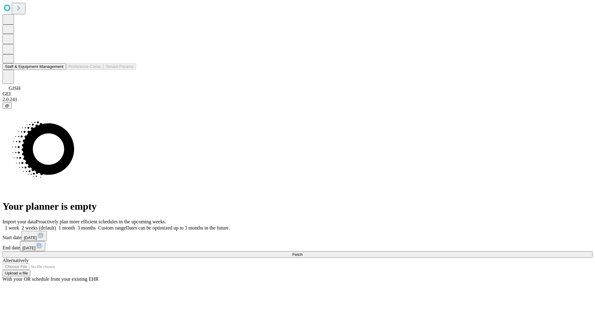  Describe the element at coordinates (177, 227) in the screenshot. I see `span: Dates can be optimized up to 3 months in the future.` at that location.